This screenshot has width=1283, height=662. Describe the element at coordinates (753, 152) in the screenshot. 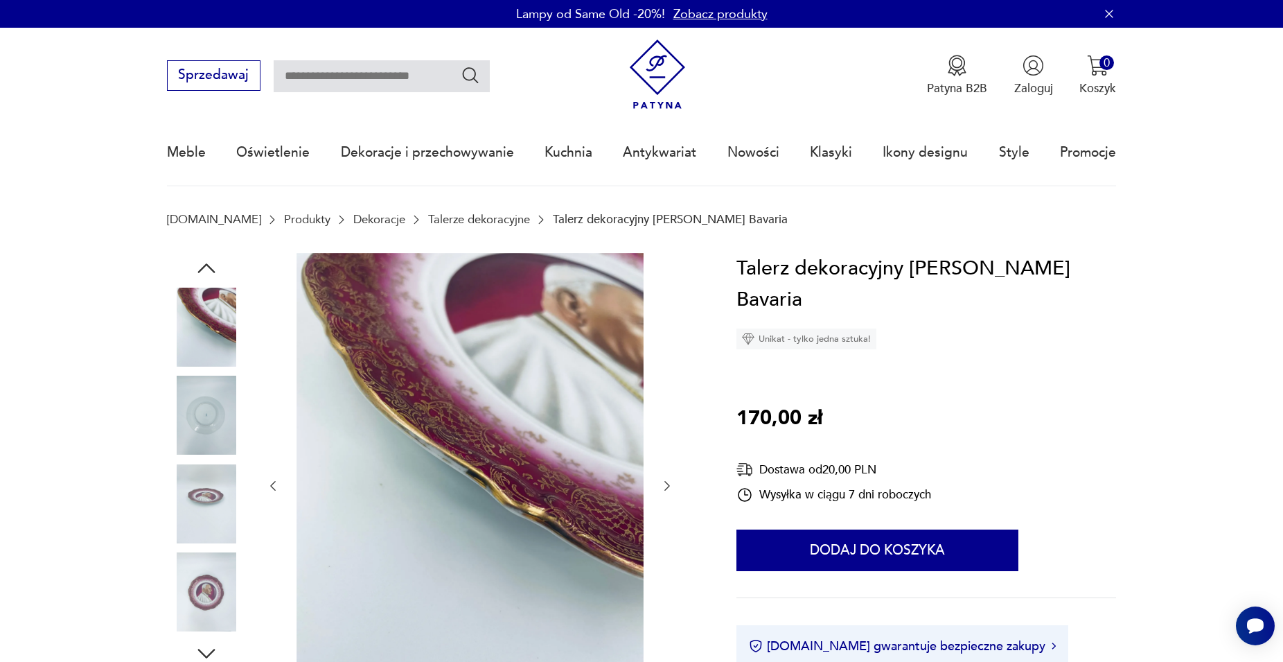

I see `a: Nowości` at that location.